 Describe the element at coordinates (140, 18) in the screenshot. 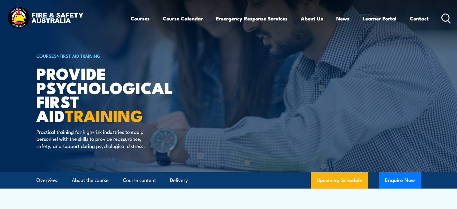

I see `a: Courses` at that location.